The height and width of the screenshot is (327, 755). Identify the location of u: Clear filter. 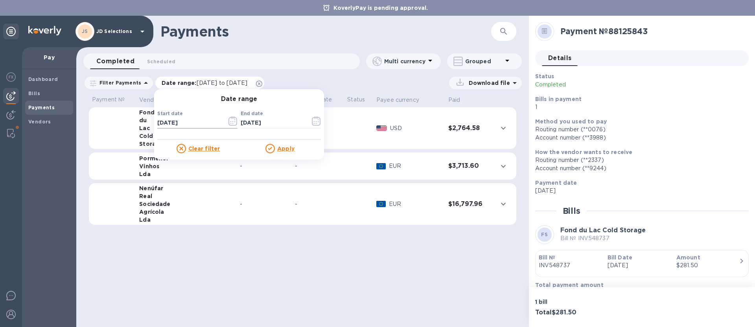
(204, 149).